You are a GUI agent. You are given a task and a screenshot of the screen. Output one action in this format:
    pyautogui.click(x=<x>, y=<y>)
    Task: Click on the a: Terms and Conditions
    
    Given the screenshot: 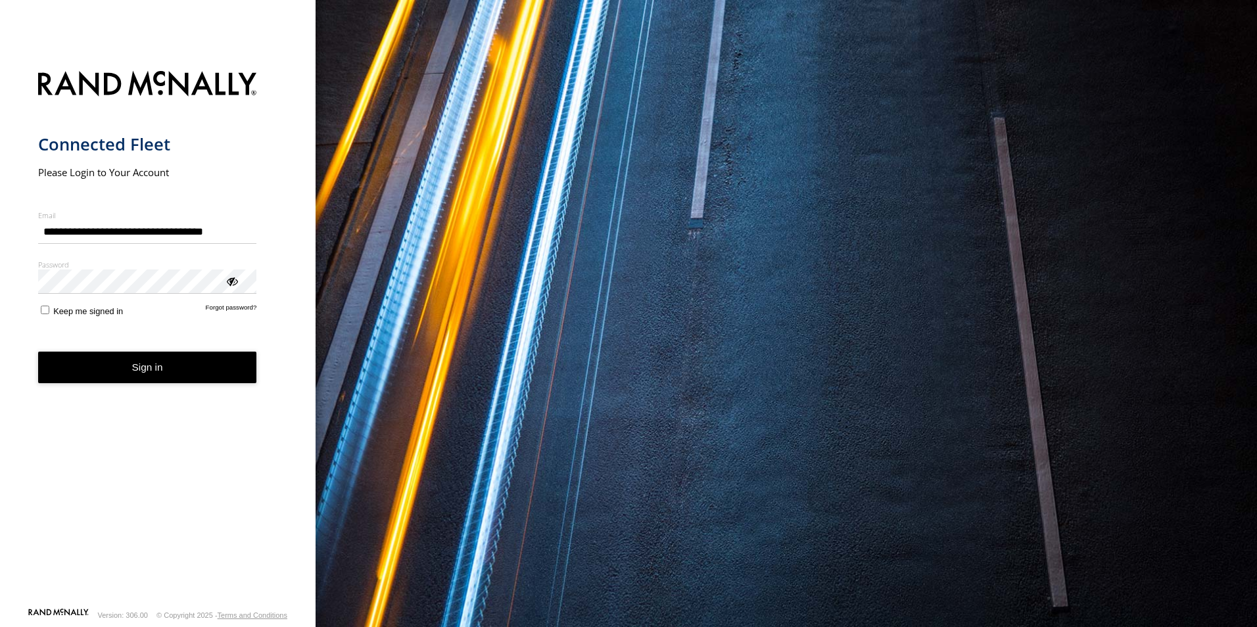 What is the action you would take?
    pyautogui.click(x=252, y=615)
    